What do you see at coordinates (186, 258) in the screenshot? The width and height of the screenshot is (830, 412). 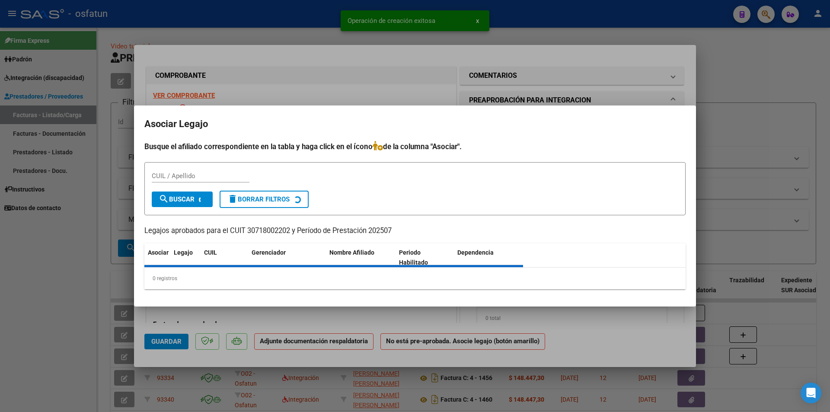 I see `datatable-header-cell: Legajo` at bounding box center [186, 258].